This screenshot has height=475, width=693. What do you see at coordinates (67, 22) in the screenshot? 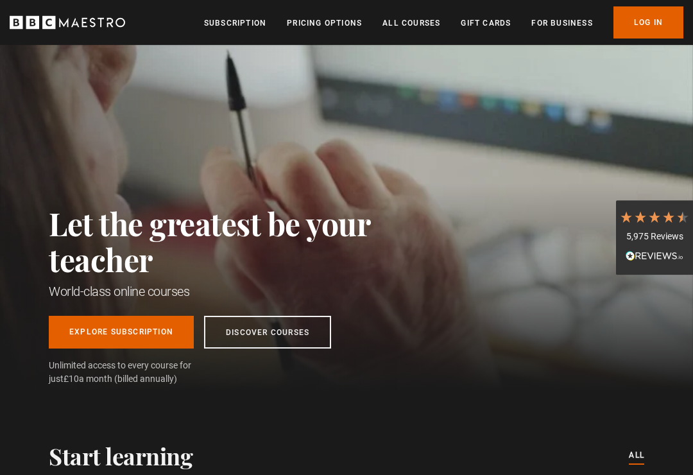
I see `svg: BBC Maestro` at bounding box center [67, 22].